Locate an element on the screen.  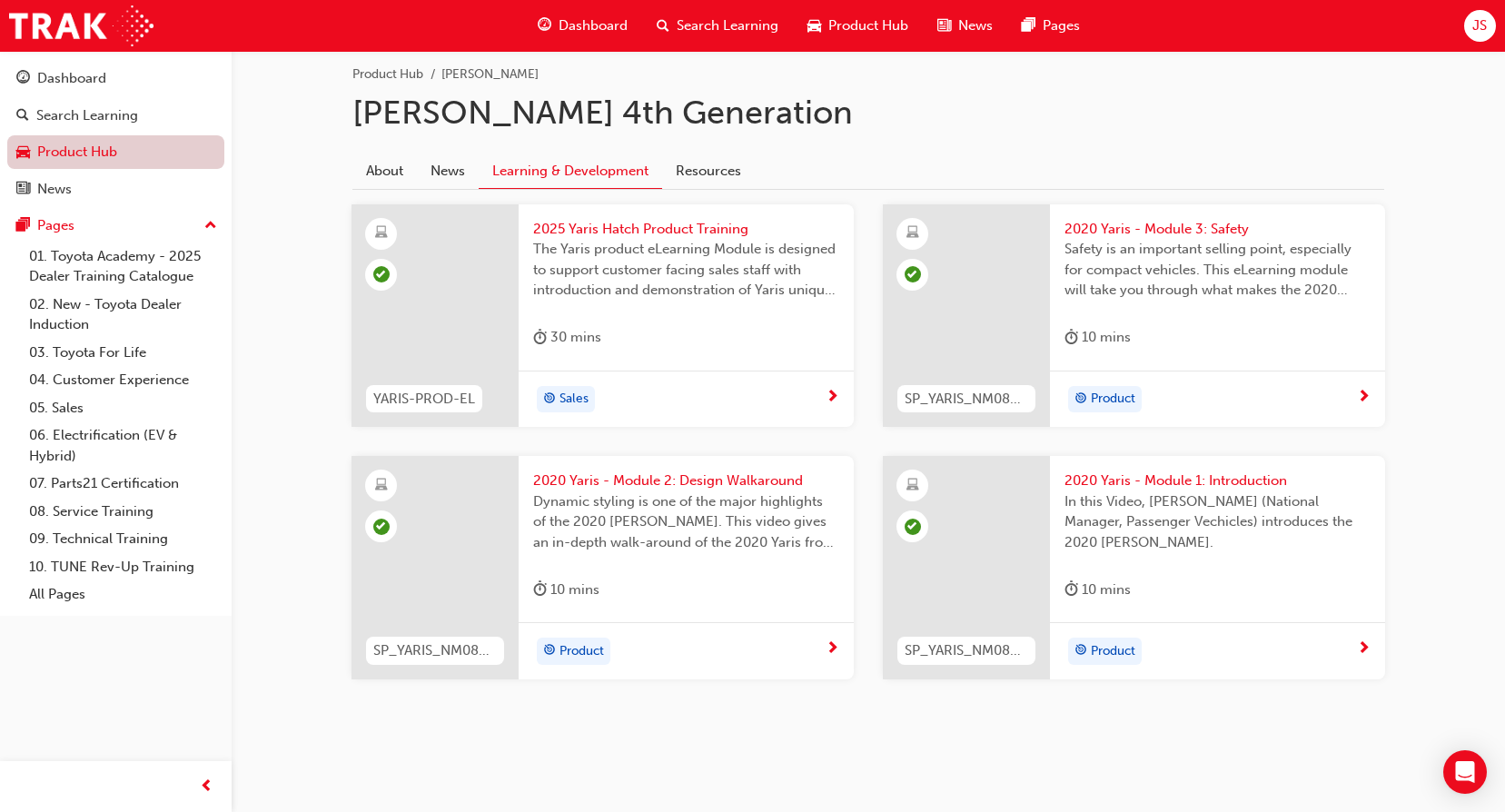
button: JS is located at coordinates (1480, 25).